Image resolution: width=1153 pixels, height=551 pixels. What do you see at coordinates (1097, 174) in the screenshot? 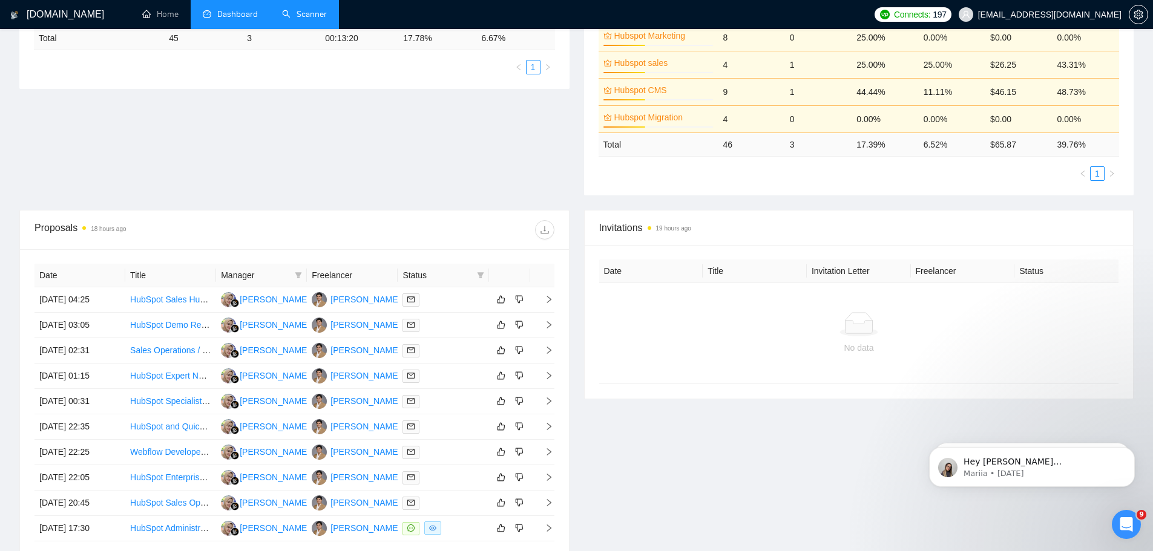
I see `a: 1` at bounding box center [1097, 174].